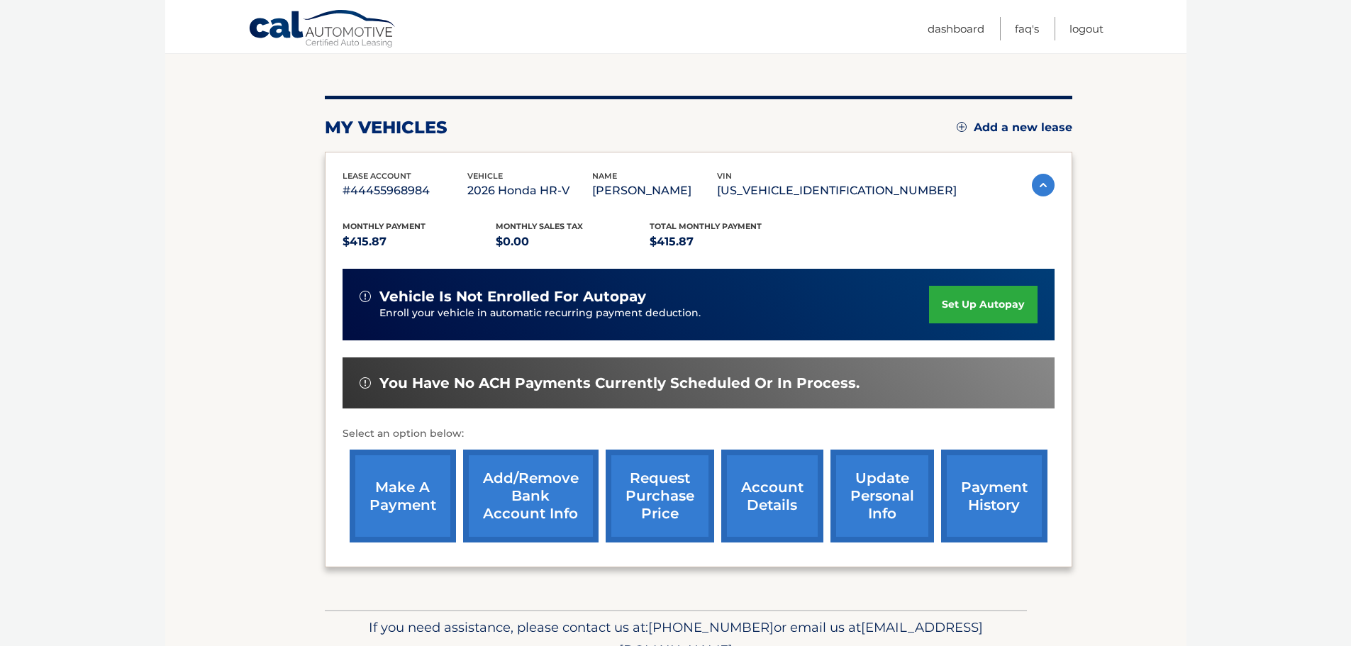  I want to click on span: vin, so click(724, 176).